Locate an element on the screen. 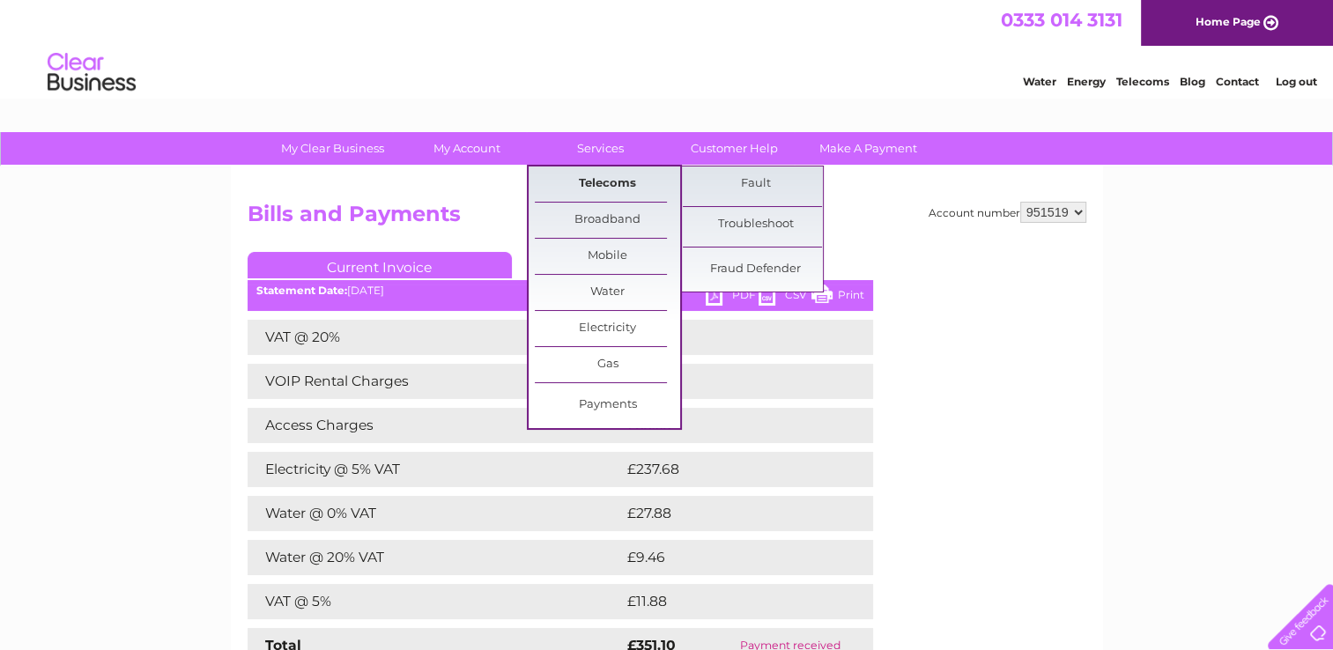 Image resolution: width=1333 pixels, height=650 pixels. a: Electricity is located at coordinates (607, 329).